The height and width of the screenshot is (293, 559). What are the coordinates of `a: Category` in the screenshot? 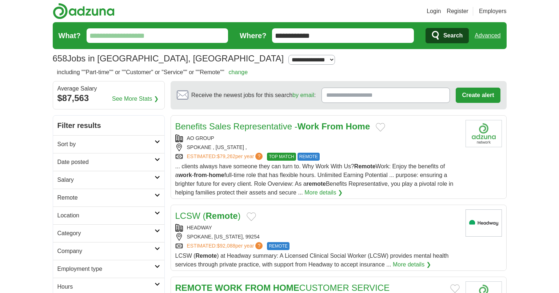 It's located at (109, 233).